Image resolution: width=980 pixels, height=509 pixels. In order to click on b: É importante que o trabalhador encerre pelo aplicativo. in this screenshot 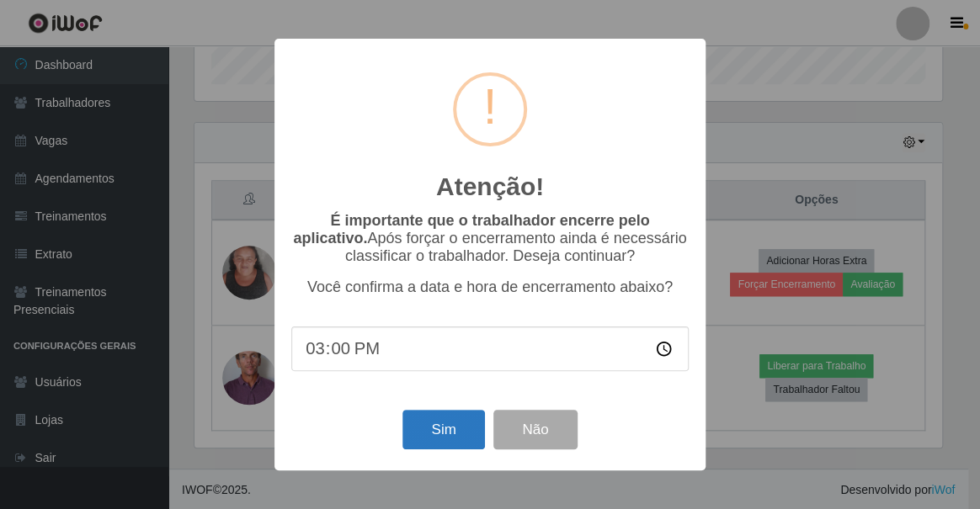, I will do `click(471, 229)`.